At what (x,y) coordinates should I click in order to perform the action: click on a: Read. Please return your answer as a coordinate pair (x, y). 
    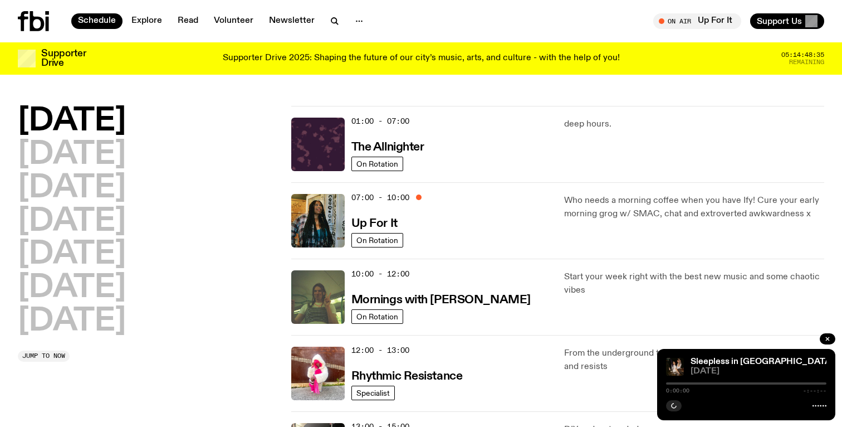
    Looking at the image, I should click on (188, 21).